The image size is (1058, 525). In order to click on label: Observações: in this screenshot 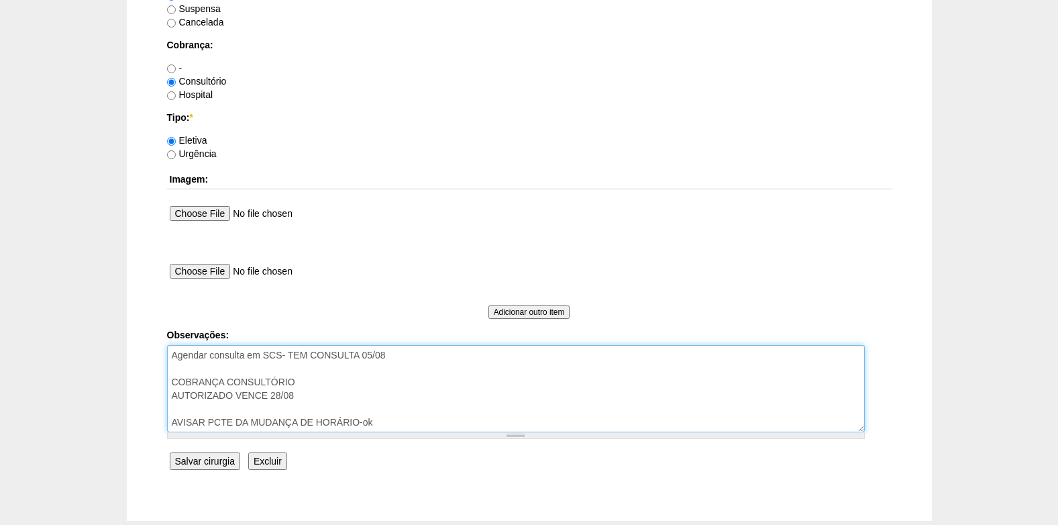, I will do `click(529, 335)`.